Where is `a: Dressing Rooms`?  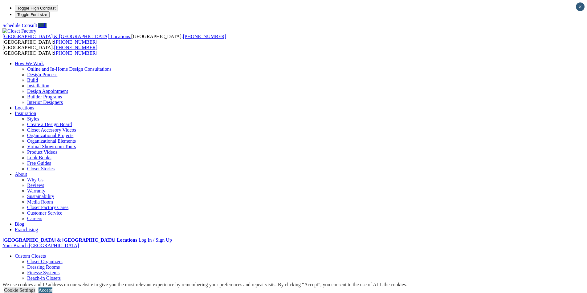 a: Dressing Rooms is located at coordinates (43, 267).